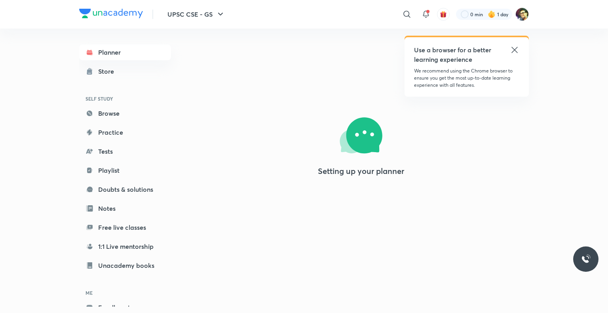 The height and width of the screenshot is (313, 608). I want to click on img: streak, so click(492, 14).